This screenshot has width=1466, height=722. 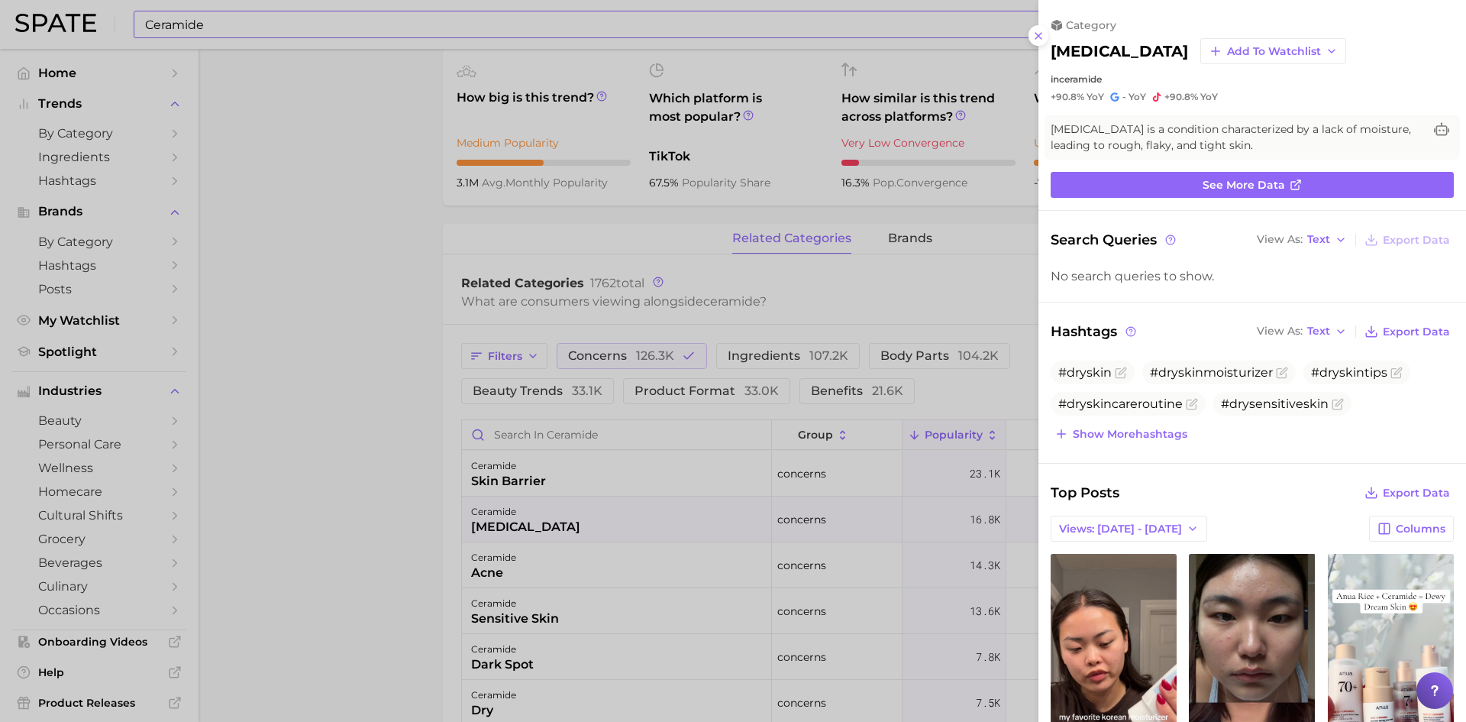 What do you see at coordinates (1349, 372) in the screenshot?
I see `span: #dryskintips` at bounding box center [1349, 372].